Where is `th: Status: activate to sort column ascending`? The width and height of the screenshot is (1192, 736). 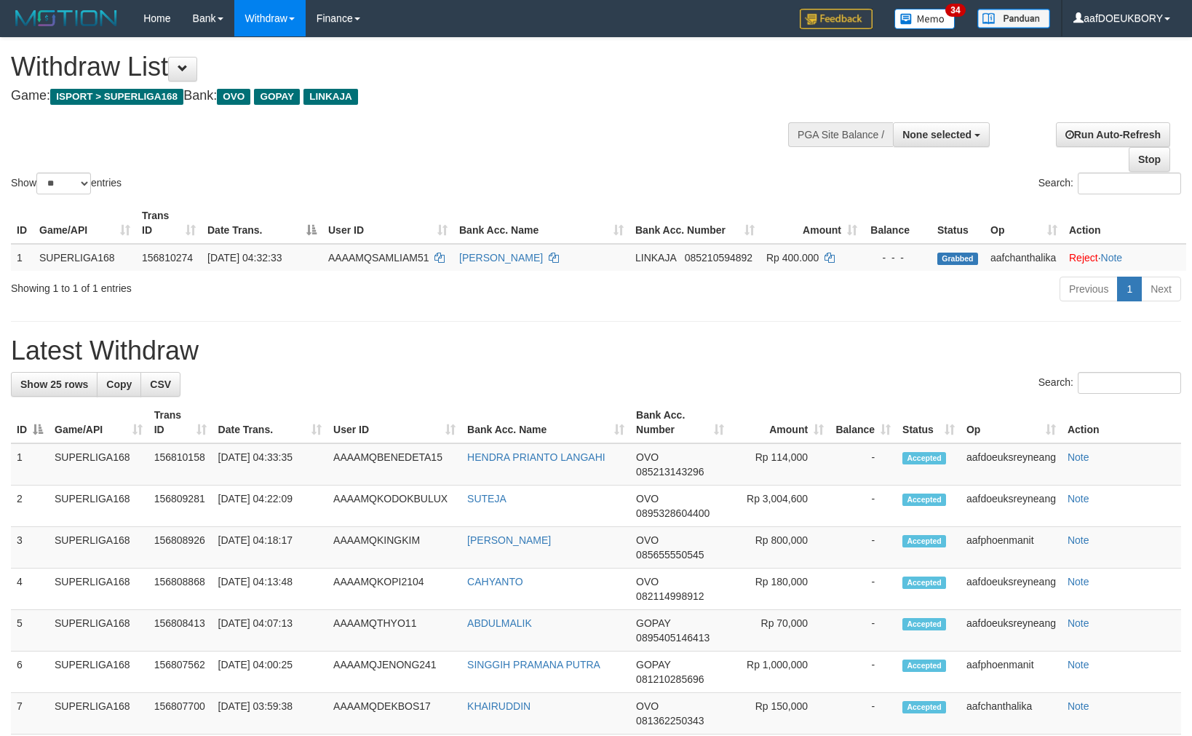
th: Status: activate to sort column ascending is located at coordinates (929, 422).